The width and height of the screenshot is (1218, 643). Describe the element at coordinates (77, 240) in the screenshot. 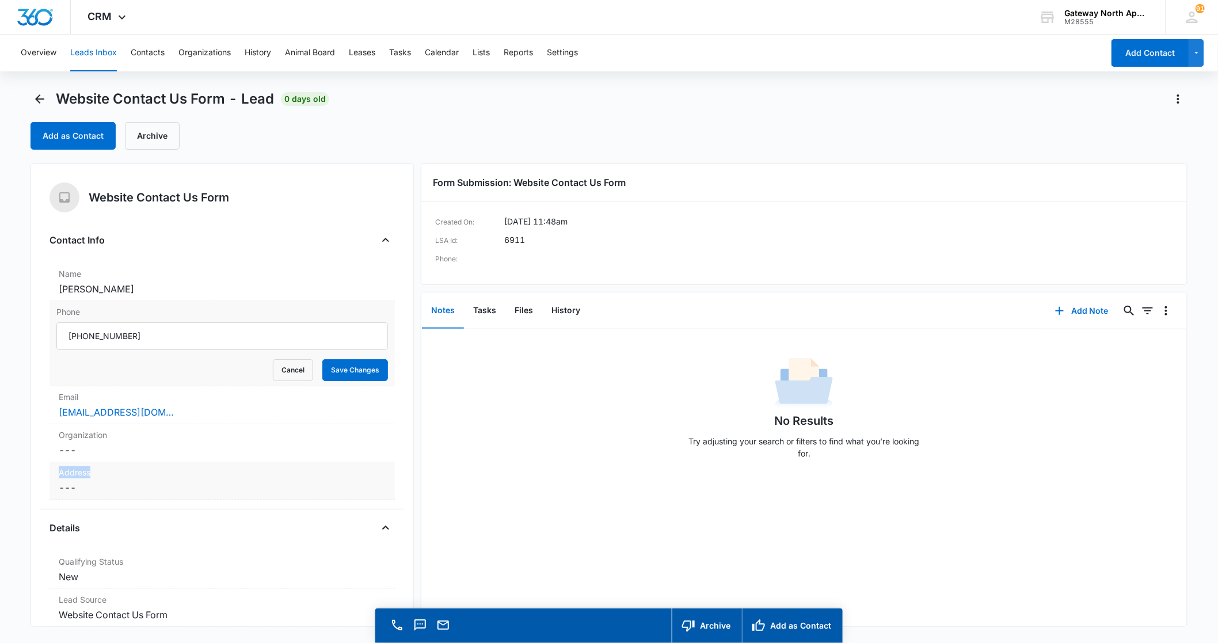

I see `h4: Contact Info` at that location.